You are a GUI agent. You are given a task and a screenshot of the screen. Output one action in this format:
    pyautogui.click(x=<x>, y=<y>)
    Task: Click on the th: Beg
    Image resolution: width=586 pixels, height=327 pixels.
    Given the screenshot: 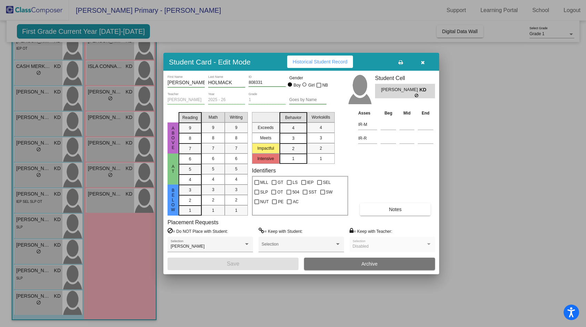 What is the action you would take?
    pyautogui.click(x=388, y=113)
    